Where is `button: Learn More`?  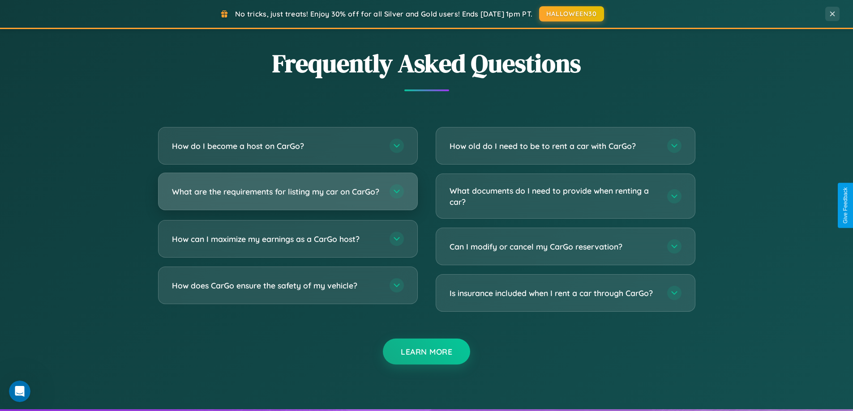
button: Learn More is located at coordinates (426, 352).